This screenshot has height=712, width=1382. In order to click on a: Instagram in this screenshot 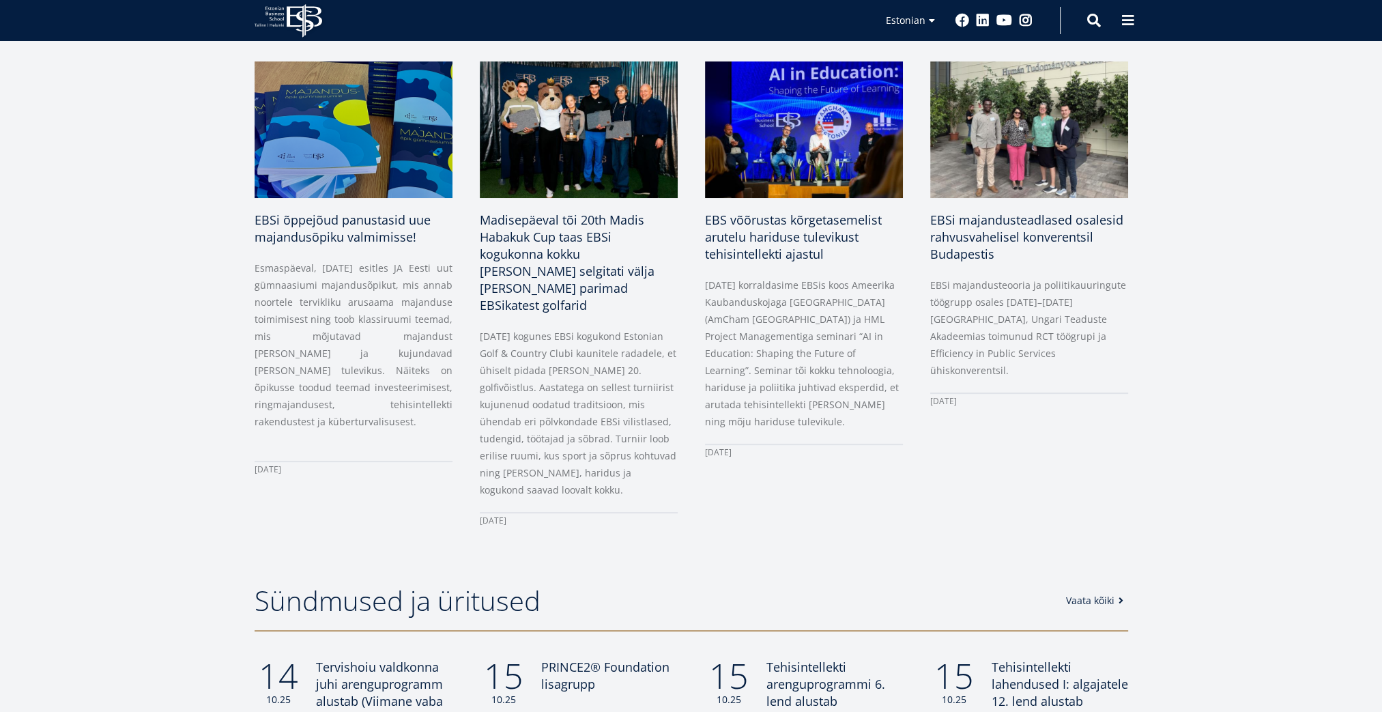, I will do `click(1026, 20)`.